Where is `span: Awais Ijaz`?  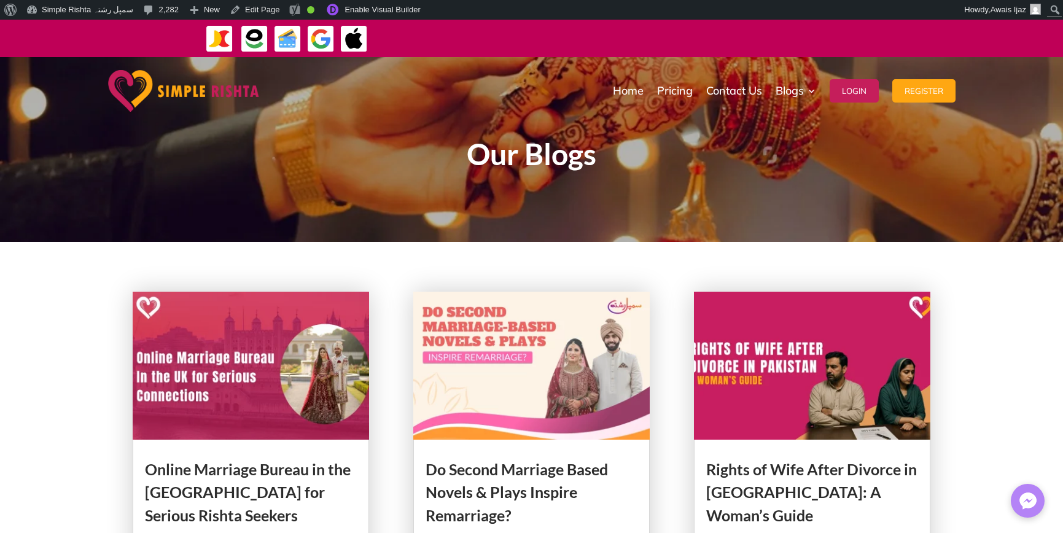 span: Awais Ijaz is located at coordinates (1008, 9).